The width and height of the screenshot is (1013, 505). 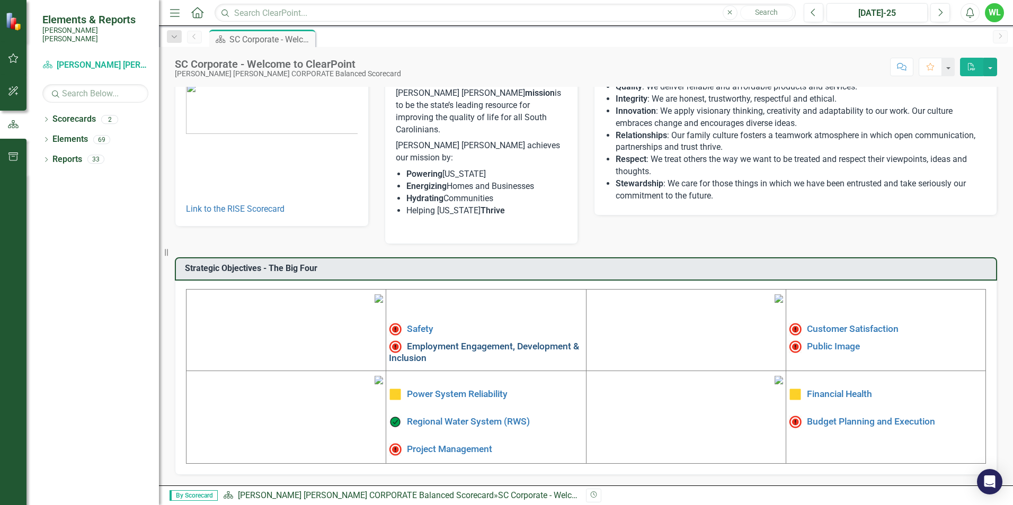 What do you see at coordinates (487, 199) in the screenshot?
I see `li: Communities` at bounding box center [487, 199].